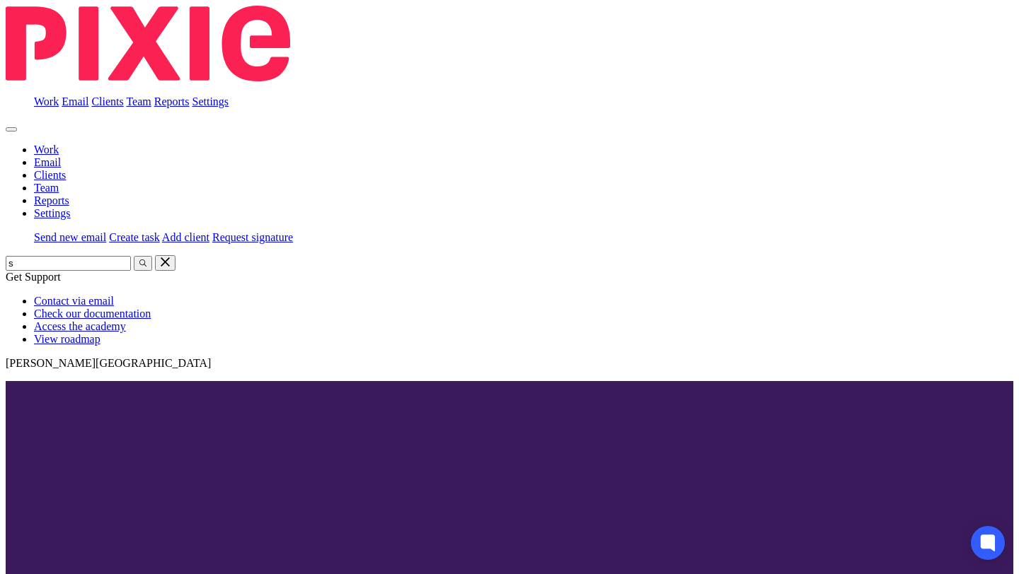  Describe the element at coordinates (165, 263) in the screenshot. I see `button: Clear` at that location.